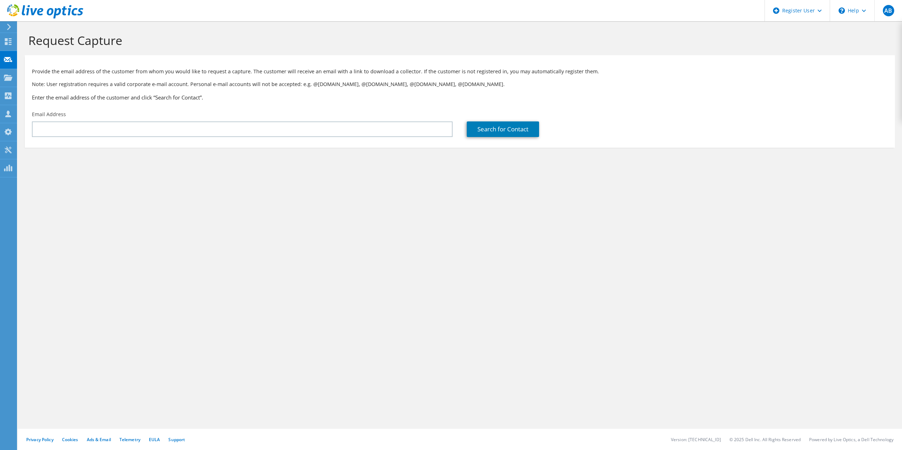 This screenshot has width=902, height=450. Describe the element at coordinates (459, 72) in the screenshot. I see `p: Provide the email address of the customer from whom you would like to request a capture. The cust...` at that location.